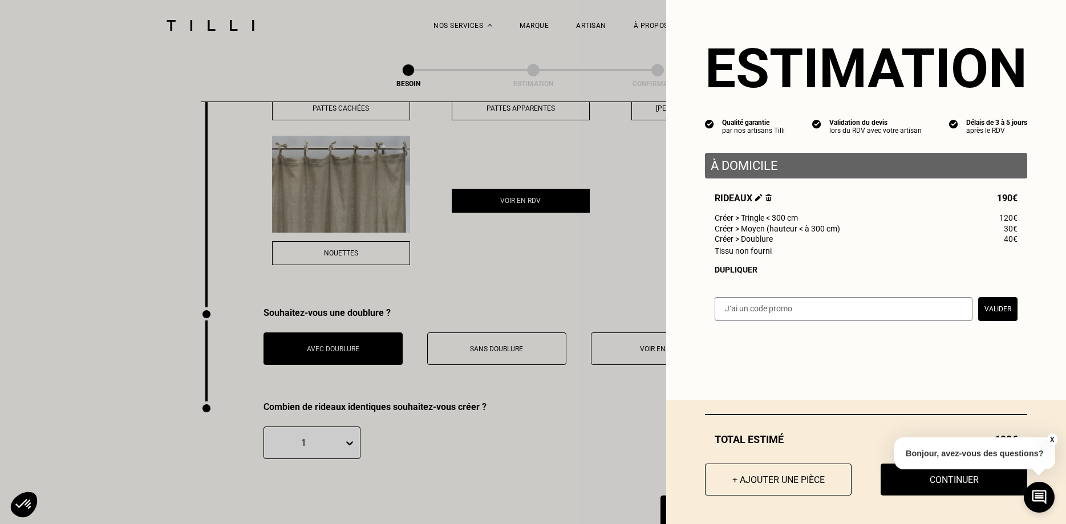 Image resolution: width=1066 pixels, height=524 pixels. What do you see at coordinates (866, 270) in the screenshot?
I see `div: Dupliquer` at bounding box center [866, 270].